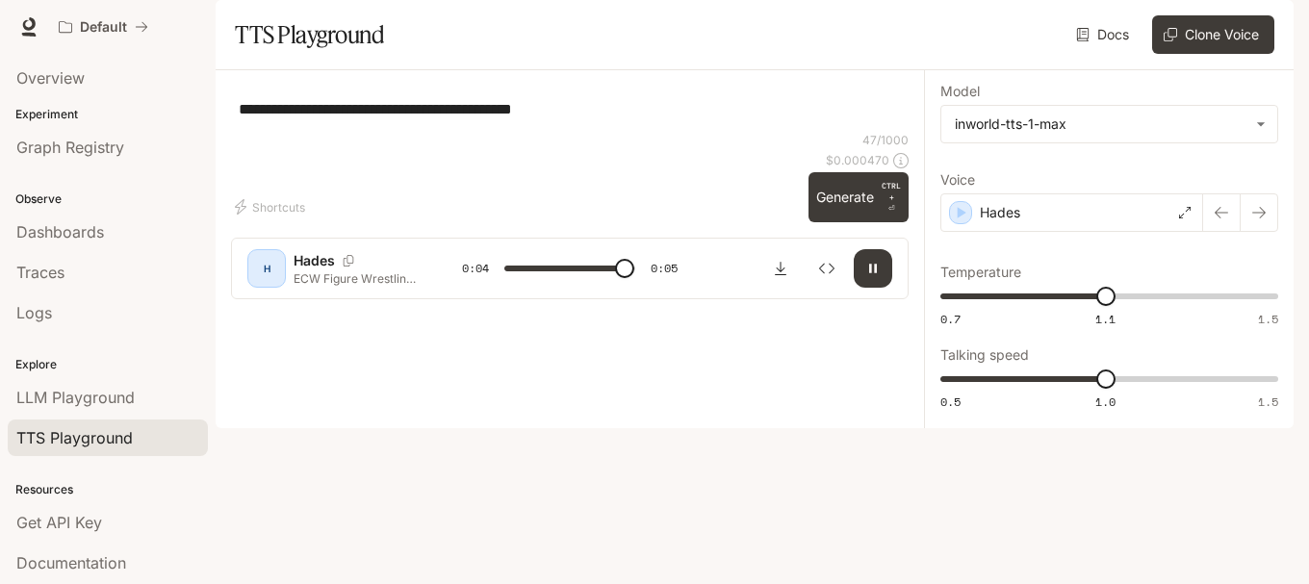  Describe the element at coordinates (859, 197) in the screenshot. I see `button: GenerateCTRL +⏎` at that location.